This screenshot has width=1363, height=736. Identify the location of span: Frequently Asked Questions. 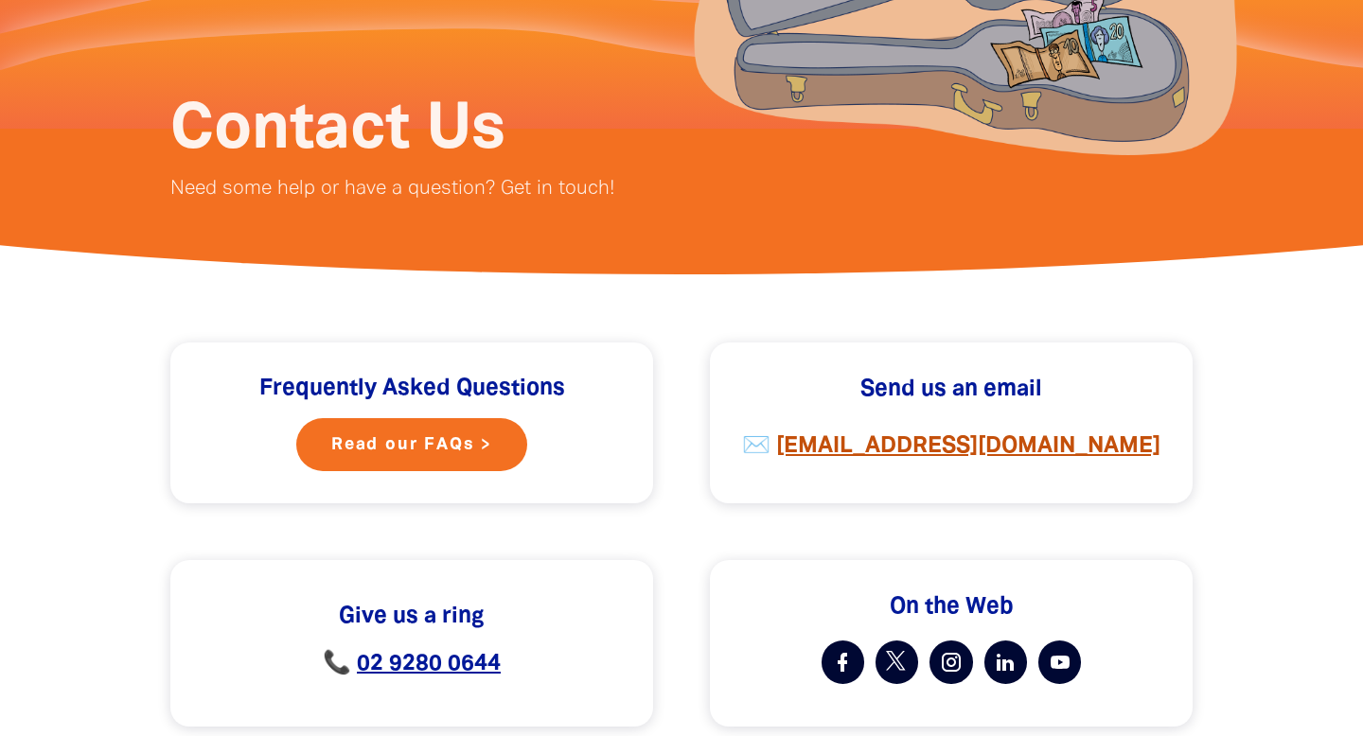
(412, 389).